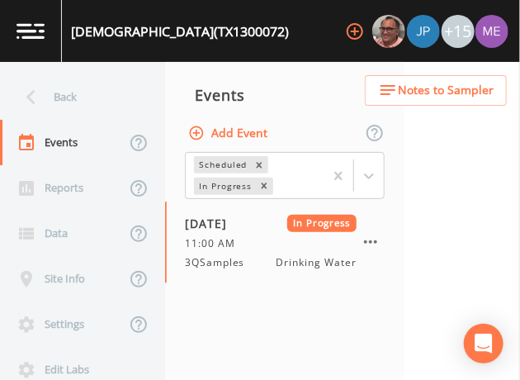 This screenshot has width=520, height=380. Describe the element at coordinates (458, 31) in the screenshot. I see `div: +15` at that location.